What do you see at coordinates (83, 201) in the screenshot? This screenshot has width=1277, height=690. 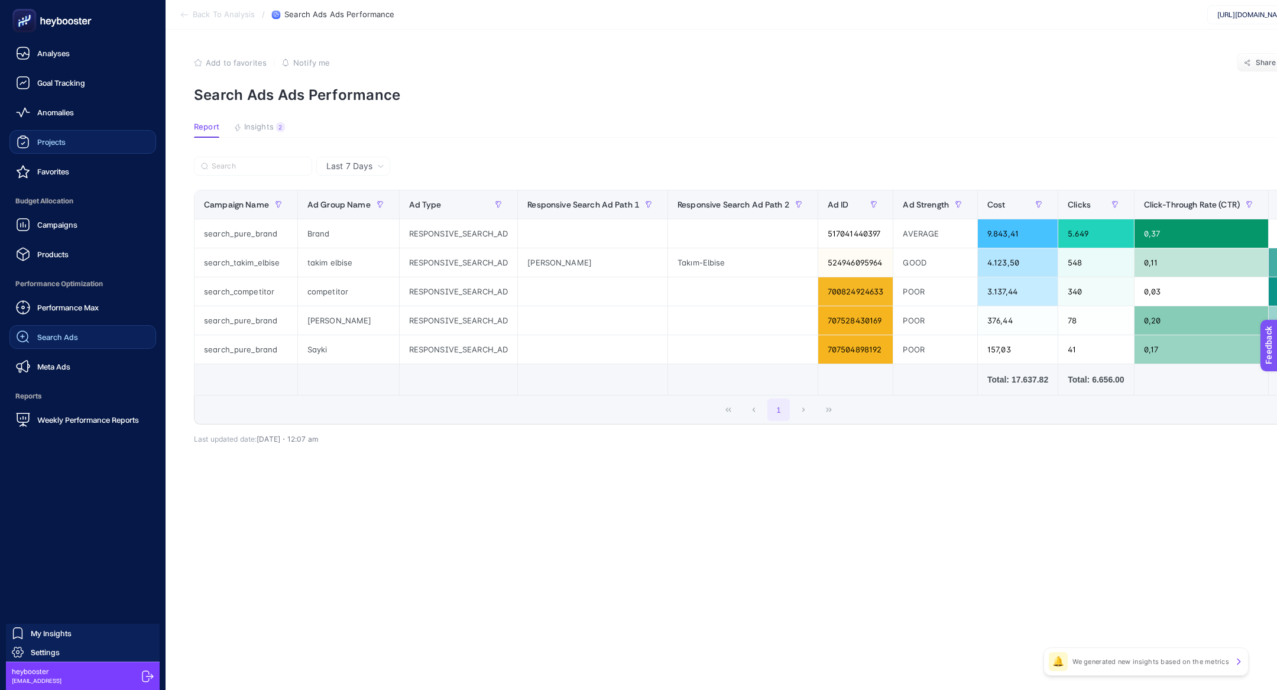 I see `span: Budget Allocation` at bounding box center [83, 201].